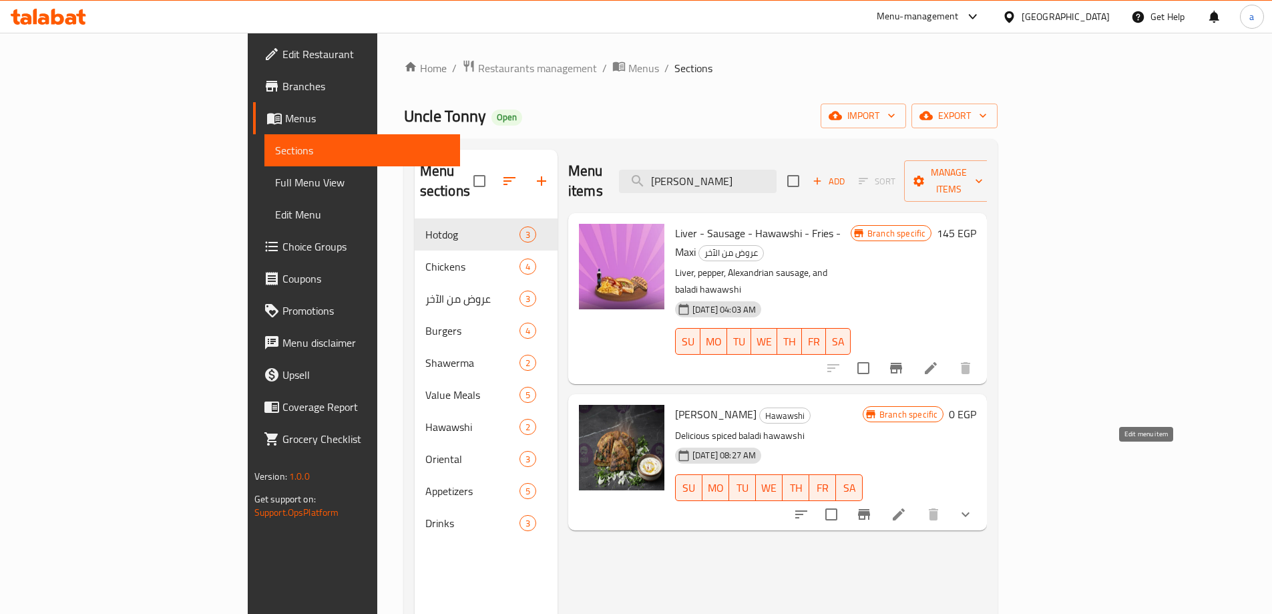 This screenshot has height=614, width=1272. I want to click on span: Drinks, so click(472, 523).